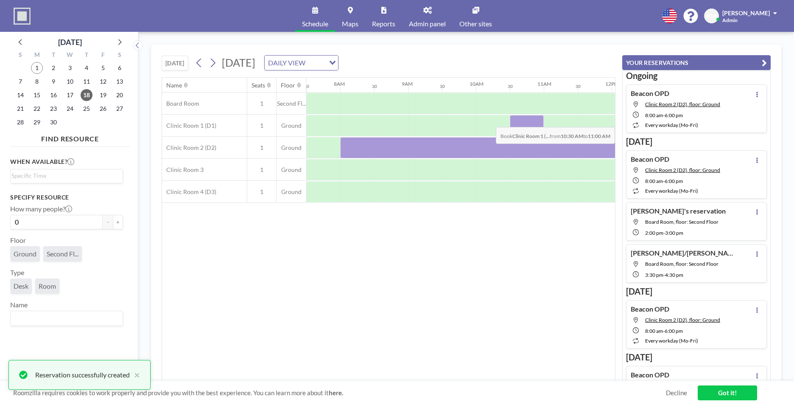 This screenshot has height=405, width=794. What do you see at coordinates (18, 240) in the screenshot?
I see `label: Floor` at bounding box center [18, 240].